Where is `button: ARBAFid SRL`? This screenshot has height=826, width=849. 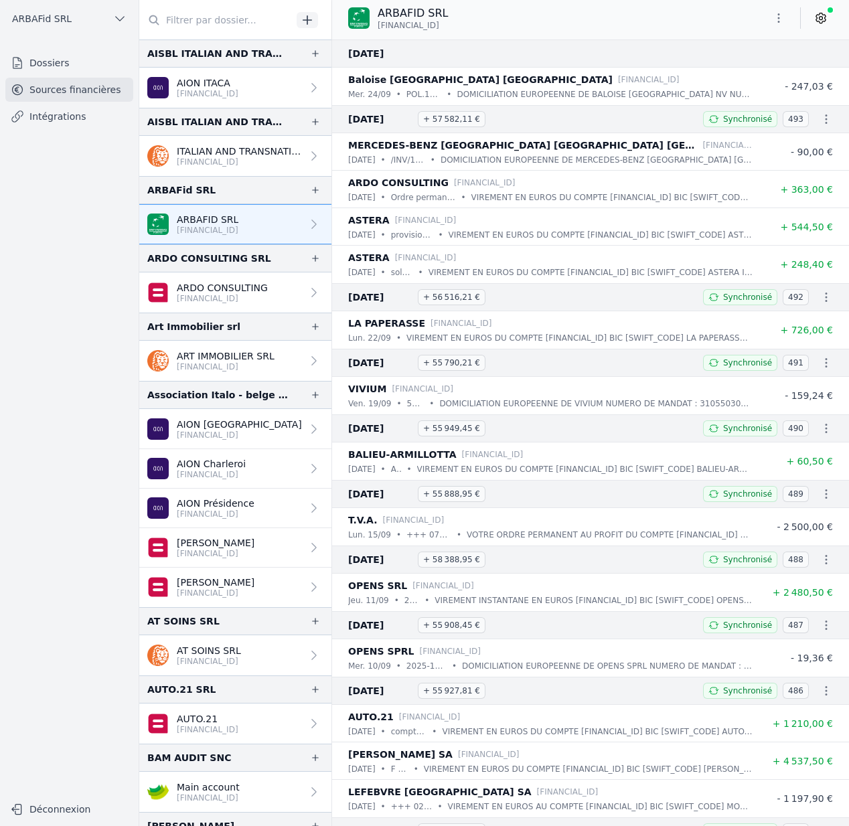
button: ARBAFid SRL is located at coordinates (69, 19).